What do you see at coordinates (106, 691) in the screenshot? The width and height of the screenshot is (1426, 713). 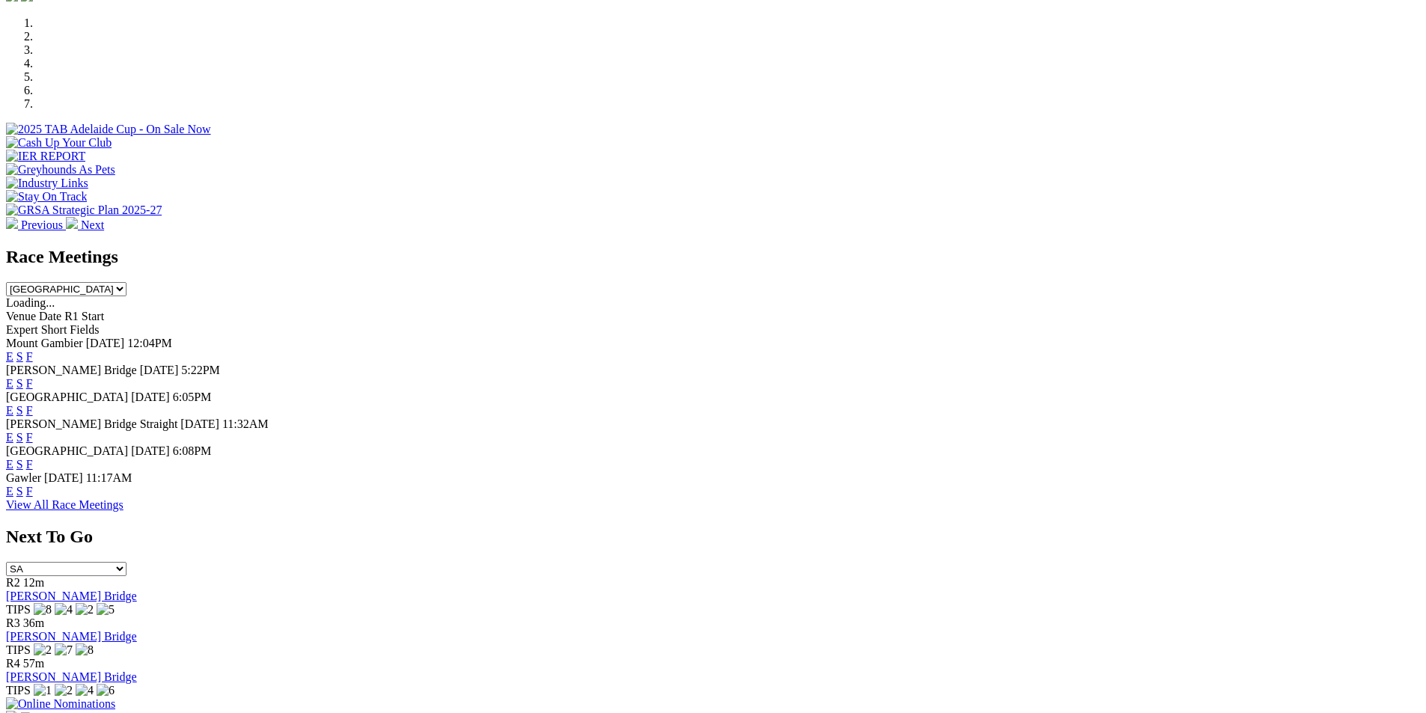 I see `img: 6` at bounding box center [106, 691].